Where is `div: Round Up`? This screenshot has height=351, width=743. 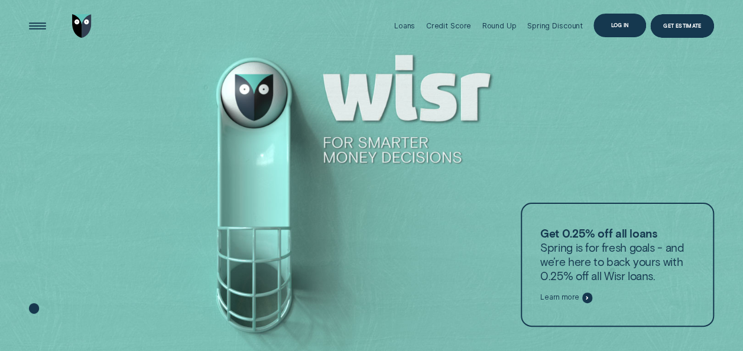
div: Round Up is located at coordinates (499, 25).